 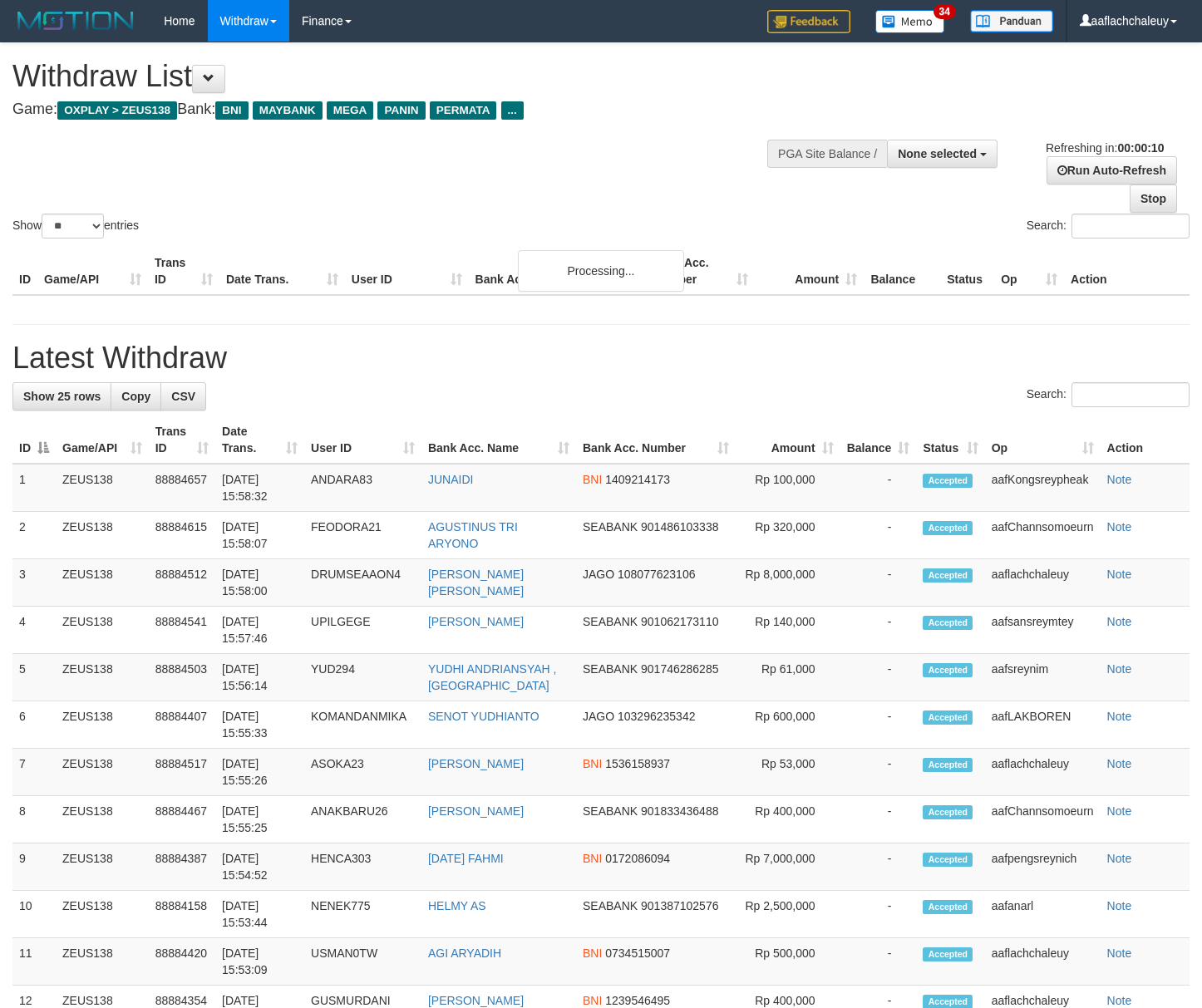 I want to click on span: PANIN, so click(x=401, y=111).